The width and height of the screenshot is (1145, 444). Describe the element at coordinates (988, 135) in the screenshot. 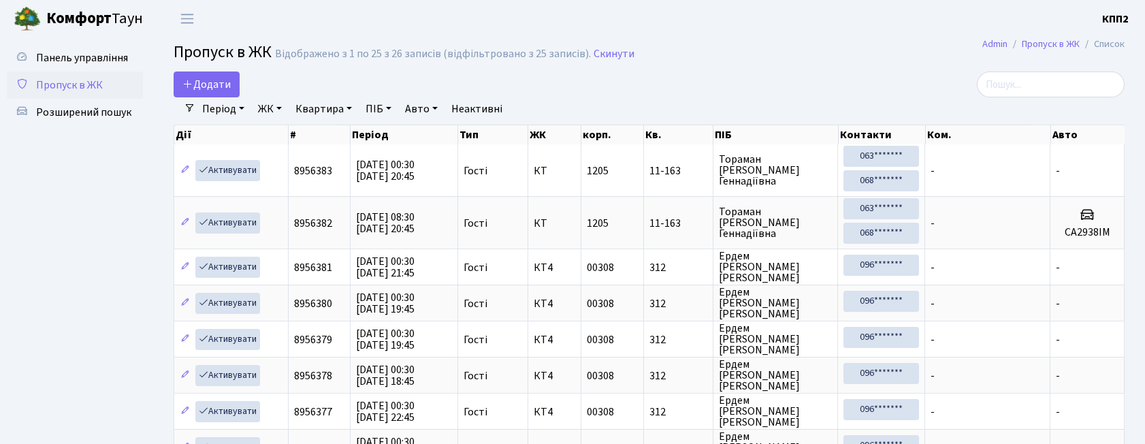

I see `th: Ком.` at that location.